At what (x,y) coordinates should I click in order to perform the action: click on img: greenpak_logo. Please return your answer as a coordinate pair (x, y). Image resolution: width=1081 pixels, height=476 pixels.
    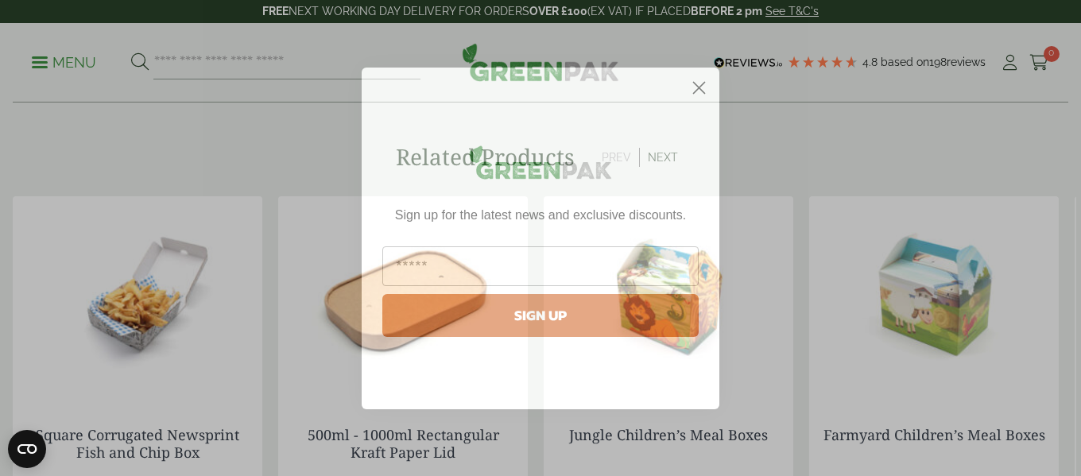
    Looking at the image, I should click on (540, 165).